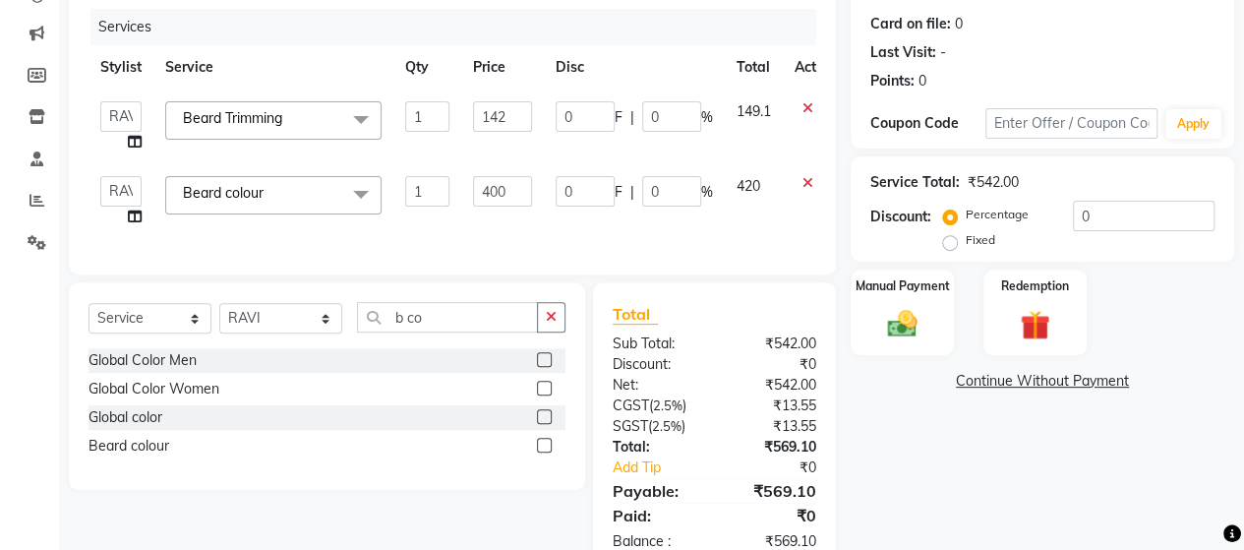  What do you see at coordinates (1034, 324) in the screenshot?
I see `img: _gift.svg` at bounding box center [1034, 324].